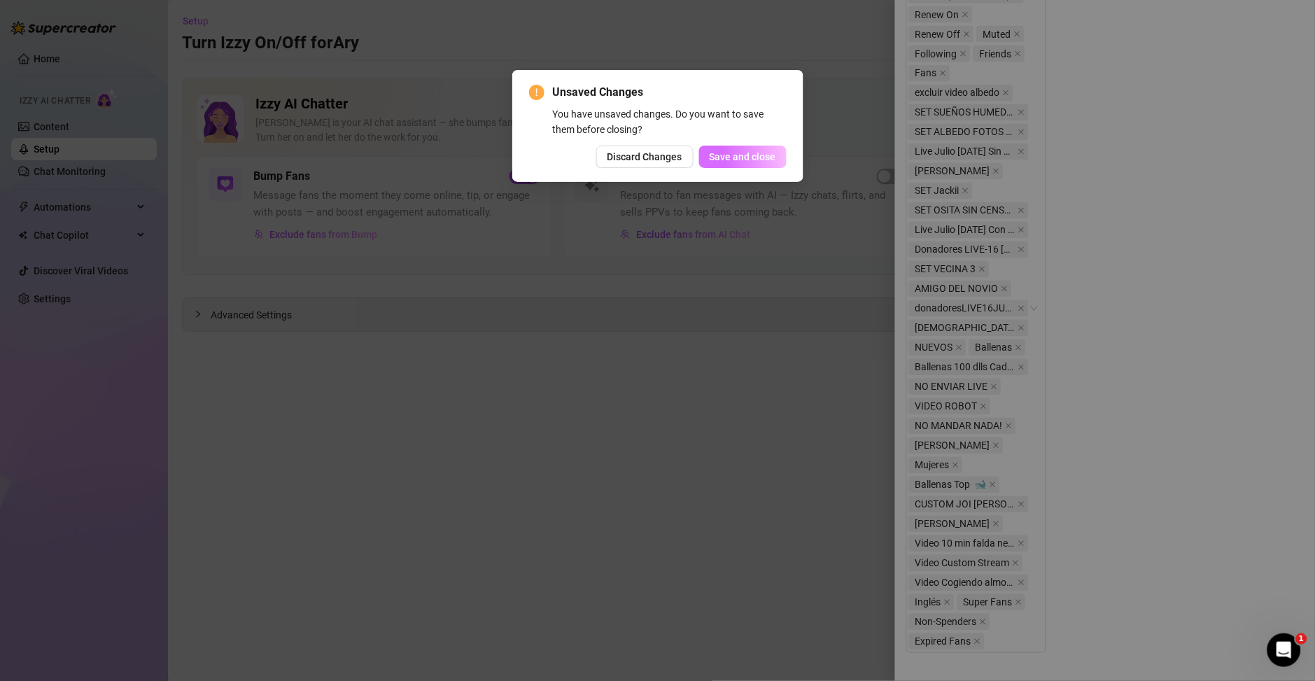 The width and height of the screenshot is (1315, 681). What do you see at coordinates (1302, 639) in the screenshot?
I see `span: 1` at bounding box center [1302, 639].